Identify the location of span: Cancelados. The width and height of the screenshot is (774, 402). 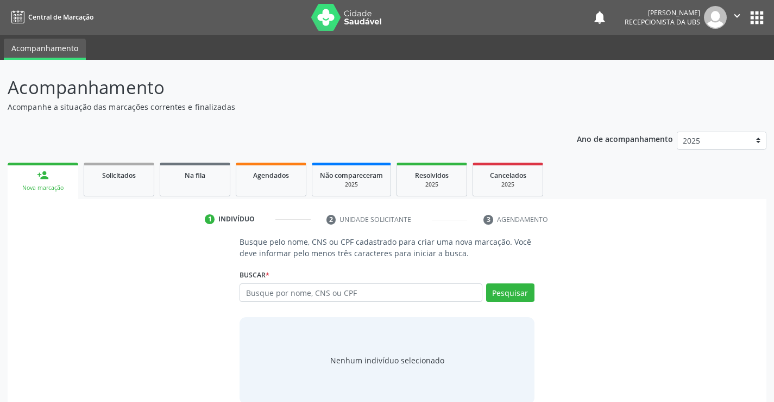
(508, 175).